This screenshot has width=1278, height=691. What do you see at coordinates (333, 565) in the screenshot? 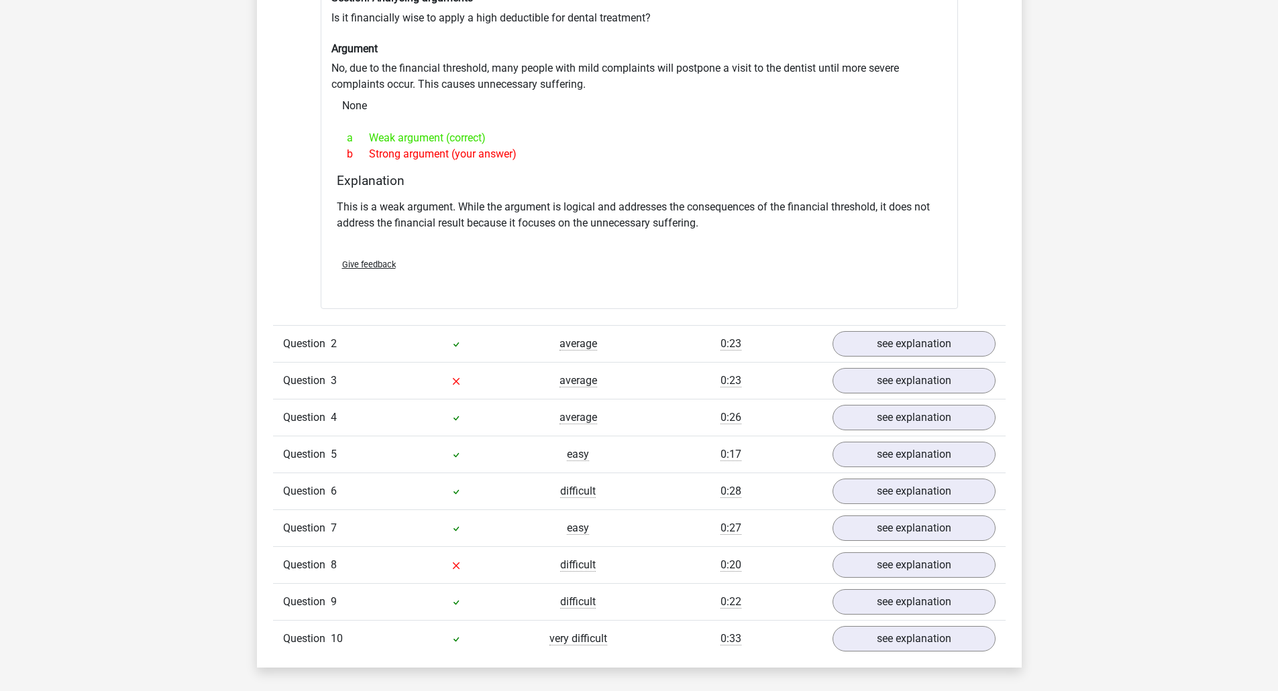
I see `span: 8` at bounding box center [333, 565].